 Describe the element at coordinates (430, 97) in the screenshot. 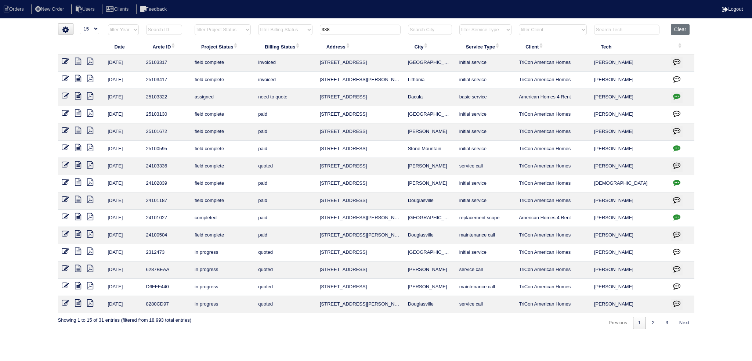

I see `td: Dacula` at that location.